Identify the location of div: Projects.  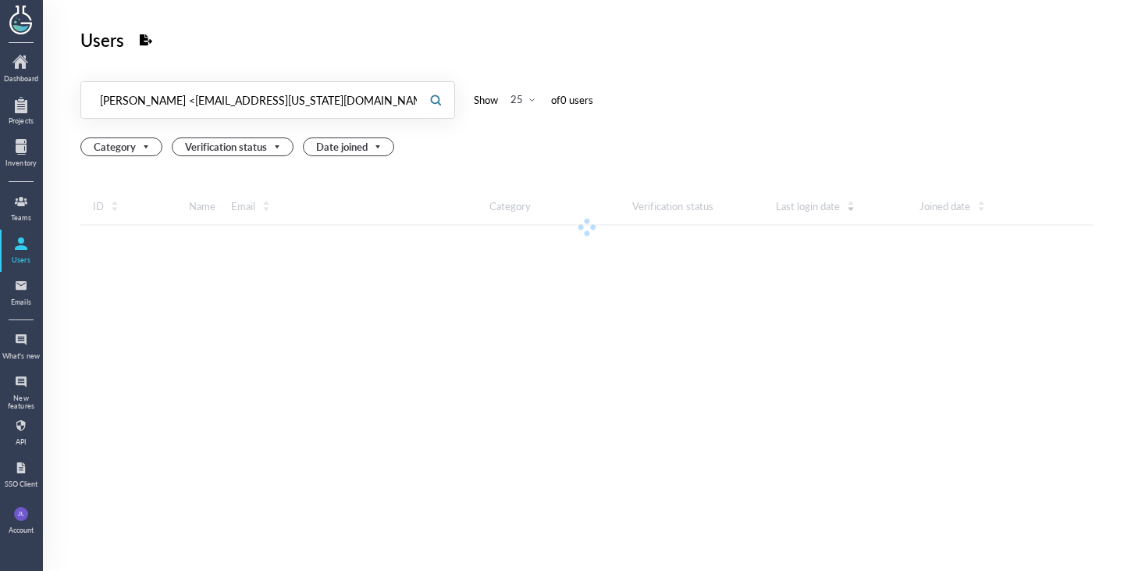
(21, 121).